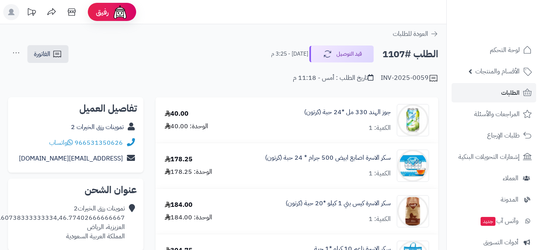  Describe the element at coordinates (338, 203) in the screenshot. I see `a: سكر الاسرة كيس بني 1 كيلو *20 حبة (كرتون)` at that location.